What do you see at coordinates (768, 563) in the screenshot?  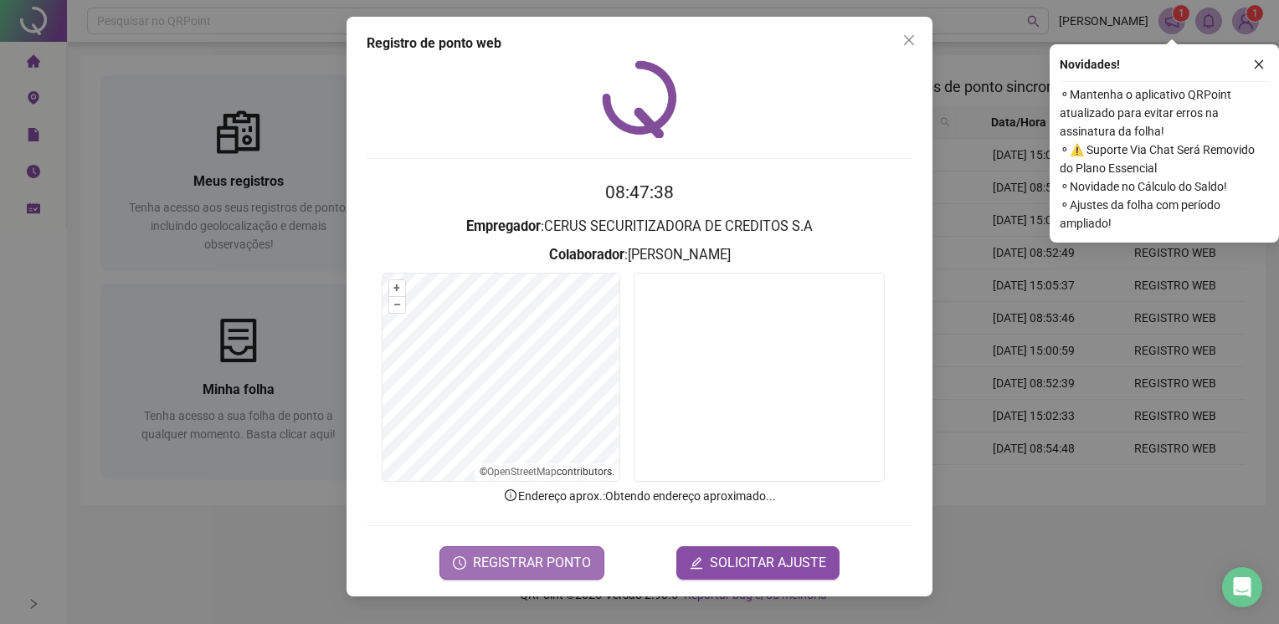 I see `span: SOLICITAR AJUSTE` at bounding box center [768, 563].